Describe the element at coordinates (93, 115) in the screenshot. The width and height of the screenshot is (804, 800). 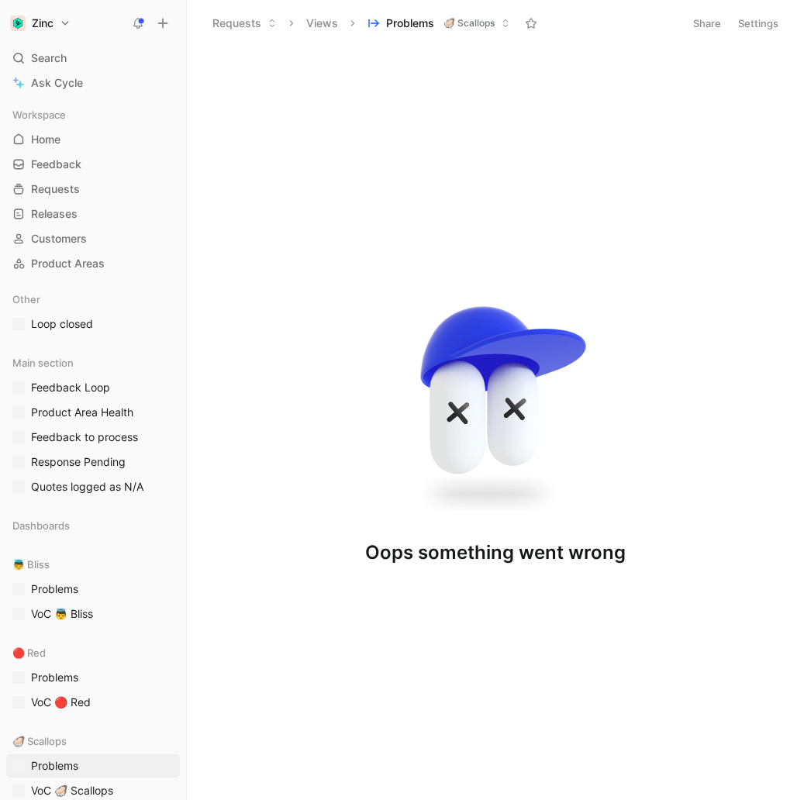
I see `div: Workspace` at that location.